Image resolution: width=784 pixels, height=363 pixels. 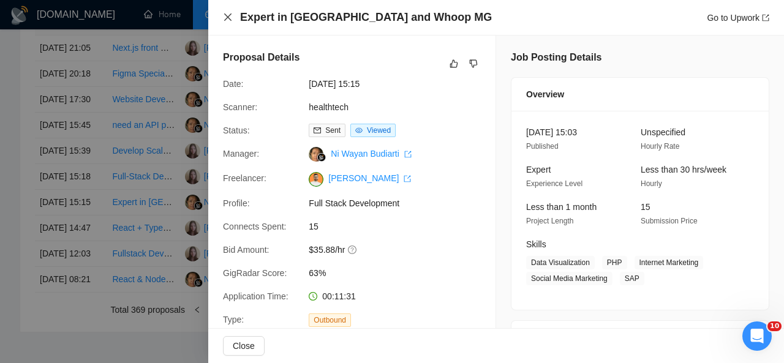 I want to click on span: clock-circle, so click(x=313, y=297).